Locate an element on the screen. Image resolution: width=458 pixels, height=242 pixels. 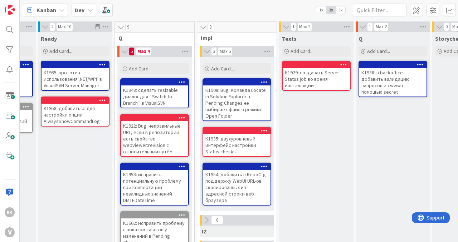
div: EK is located at coordinates (10, 213).